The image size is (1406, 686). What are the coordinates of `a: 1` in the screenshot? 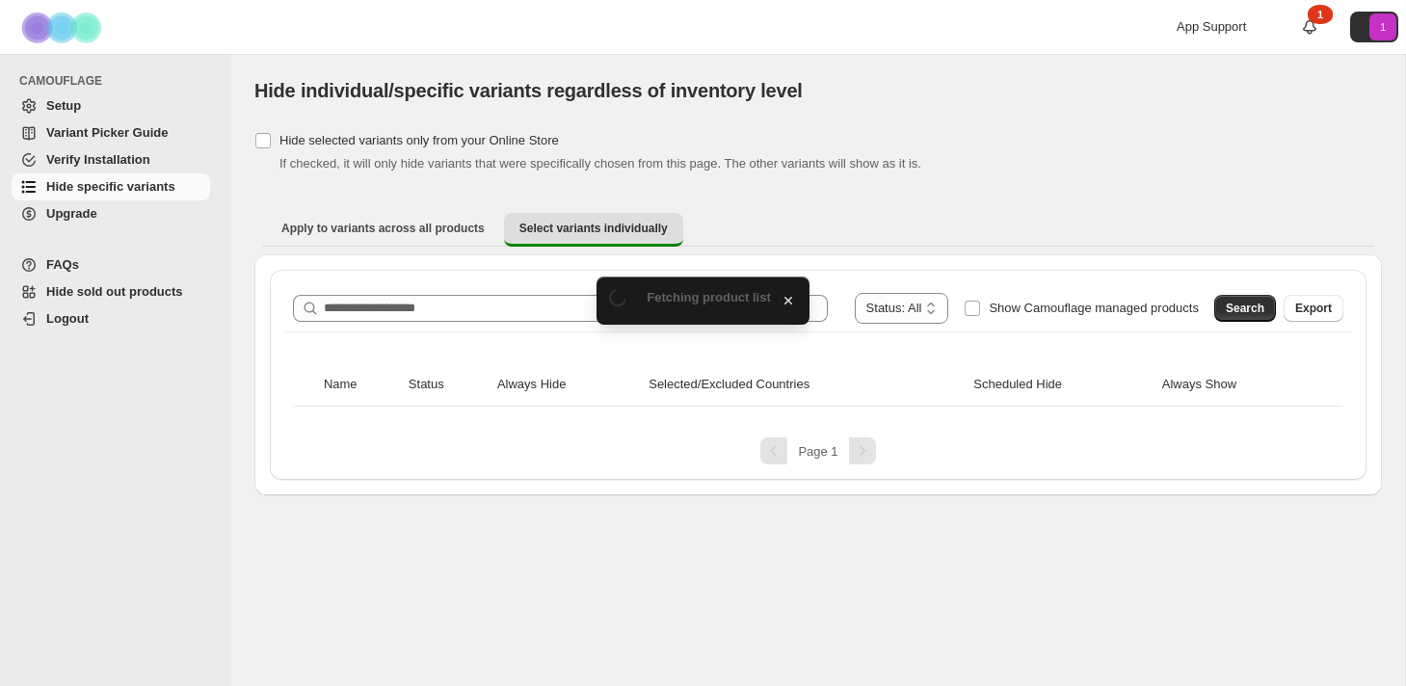 It's located at (1309, 27).